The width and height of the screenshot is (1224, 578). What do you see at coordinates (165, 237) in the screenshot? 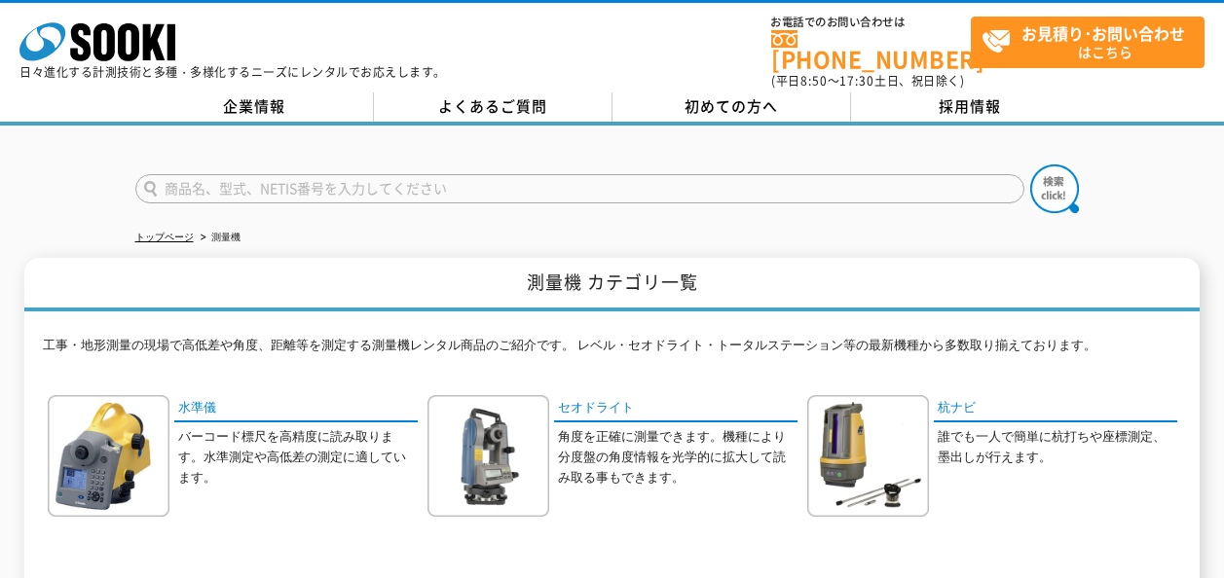
I see `a: トップページ` at bounding box center [165, 237].